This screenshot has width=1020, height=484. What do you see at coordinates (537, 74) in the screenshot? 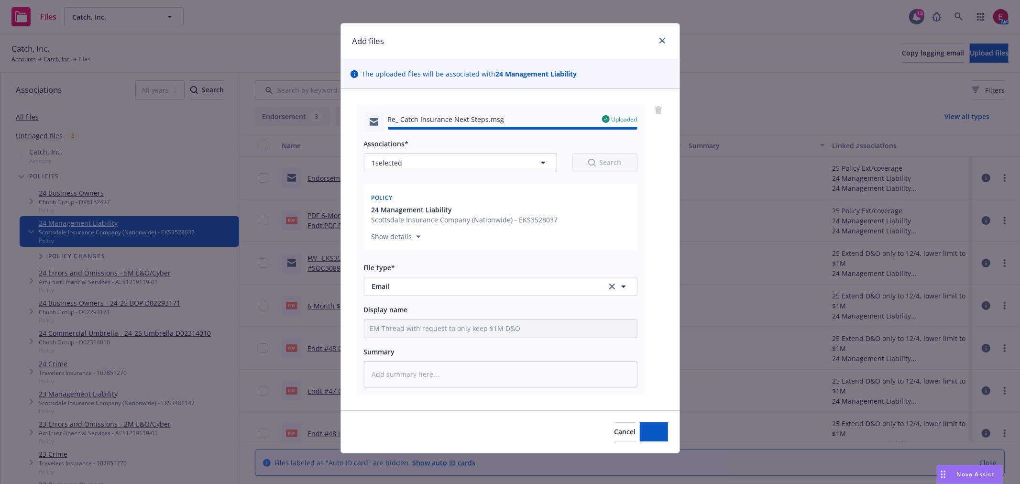
I see `strong: 24 Management Liability` at bounding box center [537, 74].